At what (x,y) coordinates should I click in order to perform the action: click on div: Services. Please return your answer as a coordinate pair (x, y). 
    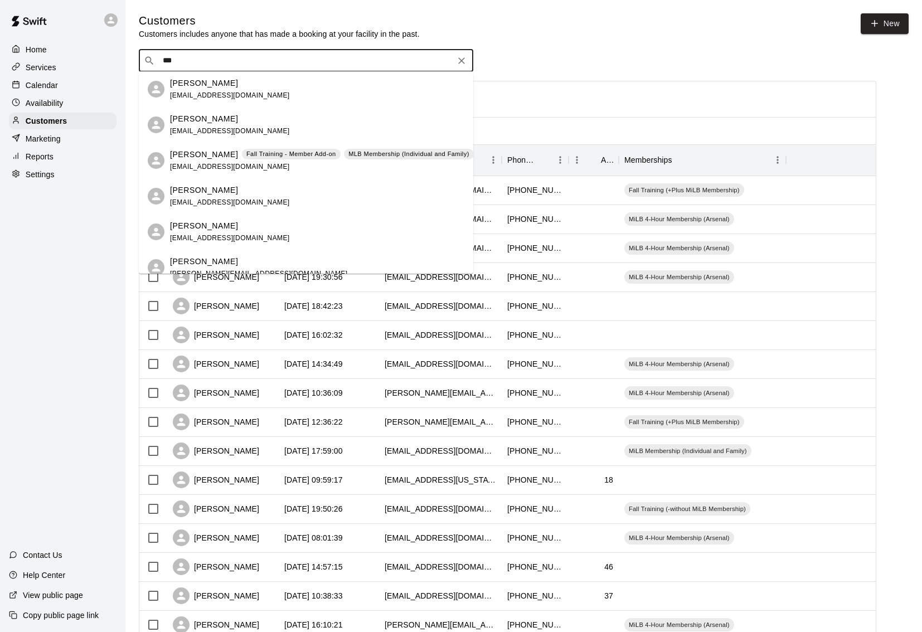
    Looking at the image, I should click on (62, 67).